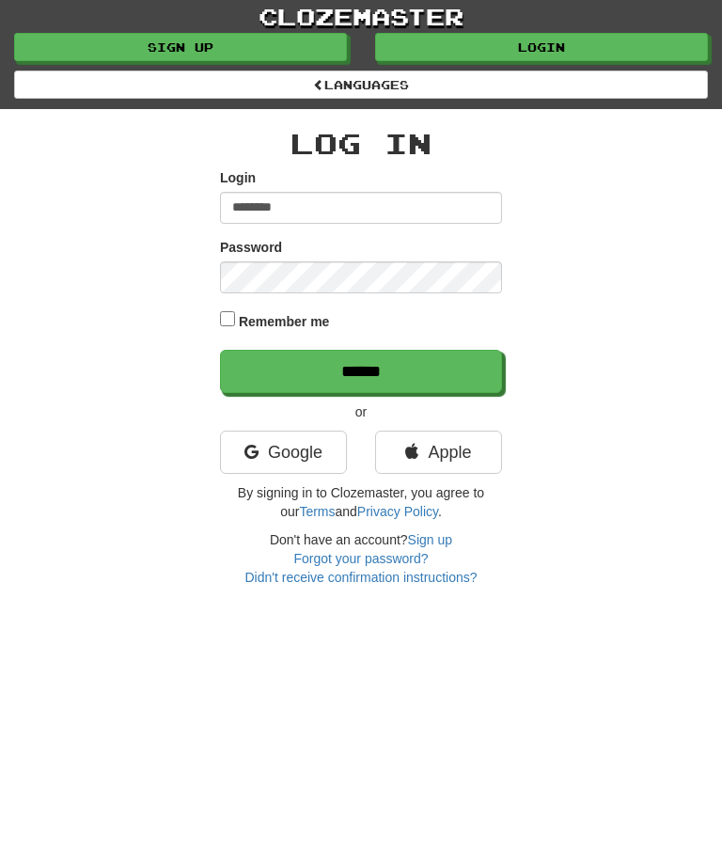  What do you see at coordinates (361, 558) in the screenshot?
I see `div: Don't have an account?` at bounding box center [361, 558].